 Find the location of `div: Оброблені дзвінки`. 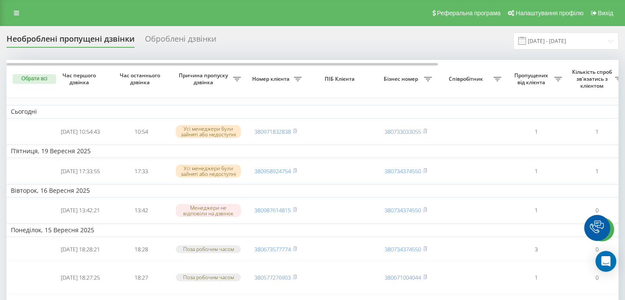

div: Оброблені дзвінки is located at coordinates (181, 41).